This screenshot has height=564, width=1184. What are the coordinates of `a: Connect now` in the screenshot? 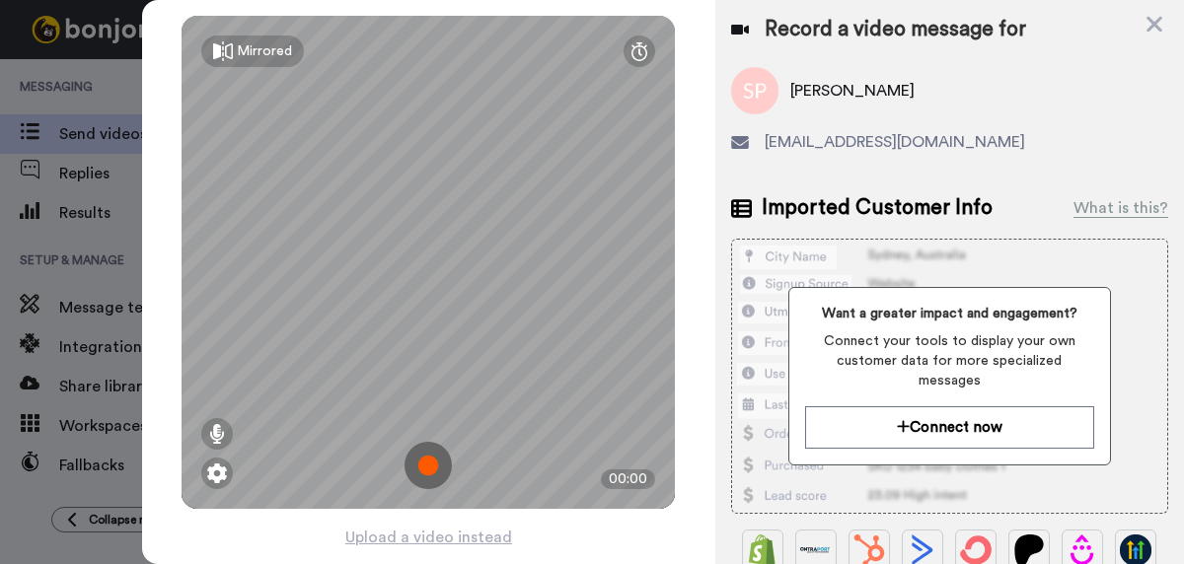 It's located at (949, 427).